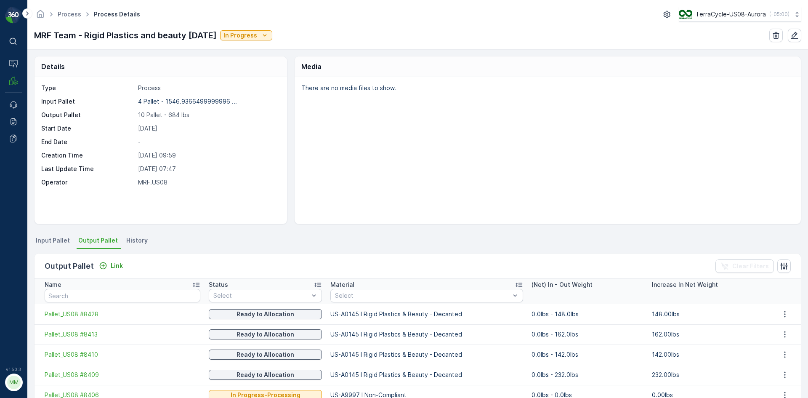  What do you see at coordinates (88, 155) in the screenshot?
I see `p: Creation Time` at bounding box center [88, 155].